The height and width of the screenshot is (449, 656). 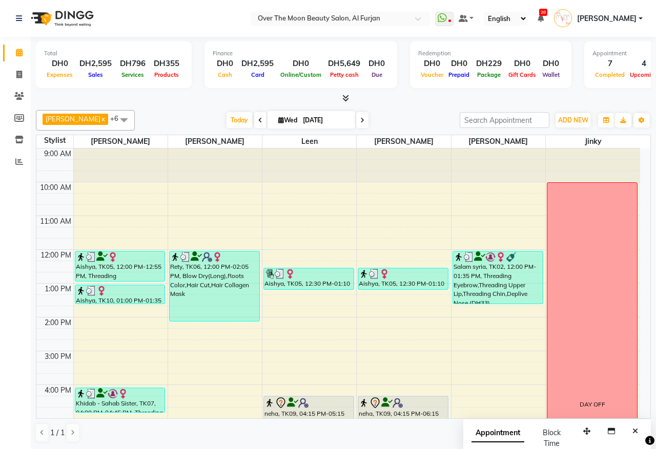 What do you see at coordinates (55, 188) in the screenshot?
I see `div: 10:00 AM` at bounding box center [55, 188].